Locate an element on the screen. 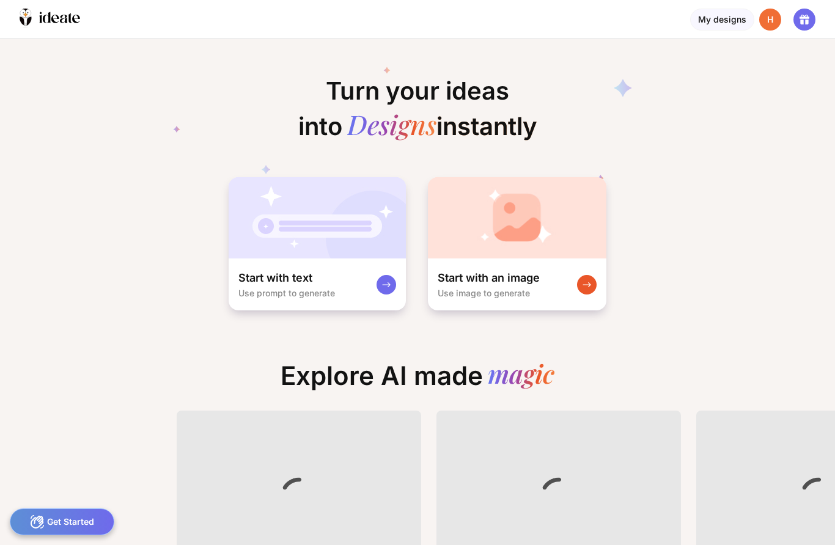 This screenshot has height=545, width=835. img: startWithImageCardBg.jpg is located at coordinates (517, 218).